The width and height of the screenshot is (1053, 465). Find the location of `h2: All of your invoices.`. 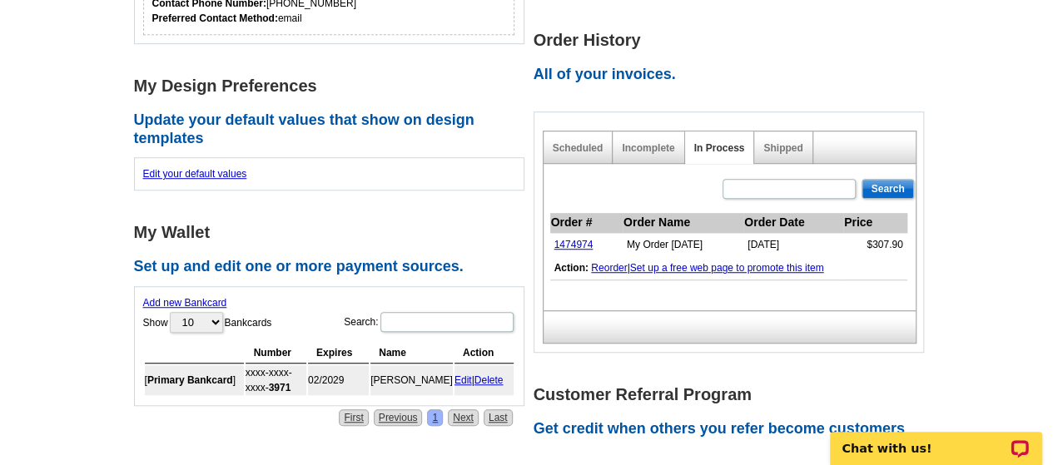

h2: All of your invoices. is located at coordinates (733, 75).